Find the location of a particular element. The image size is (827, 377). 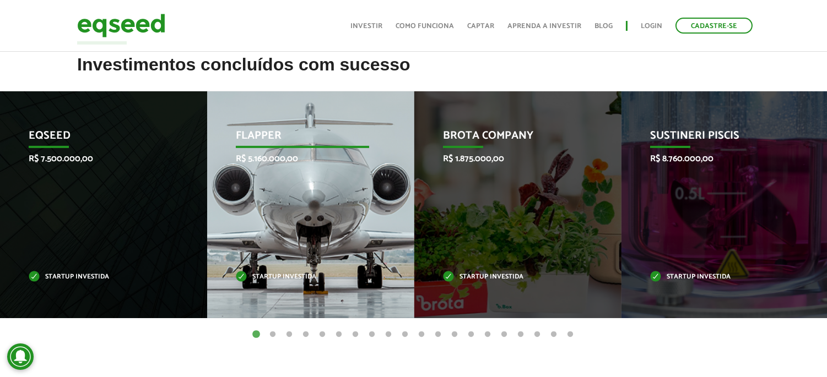

p: R$ 8.760.000,00 is located at coordinates (717, 159).